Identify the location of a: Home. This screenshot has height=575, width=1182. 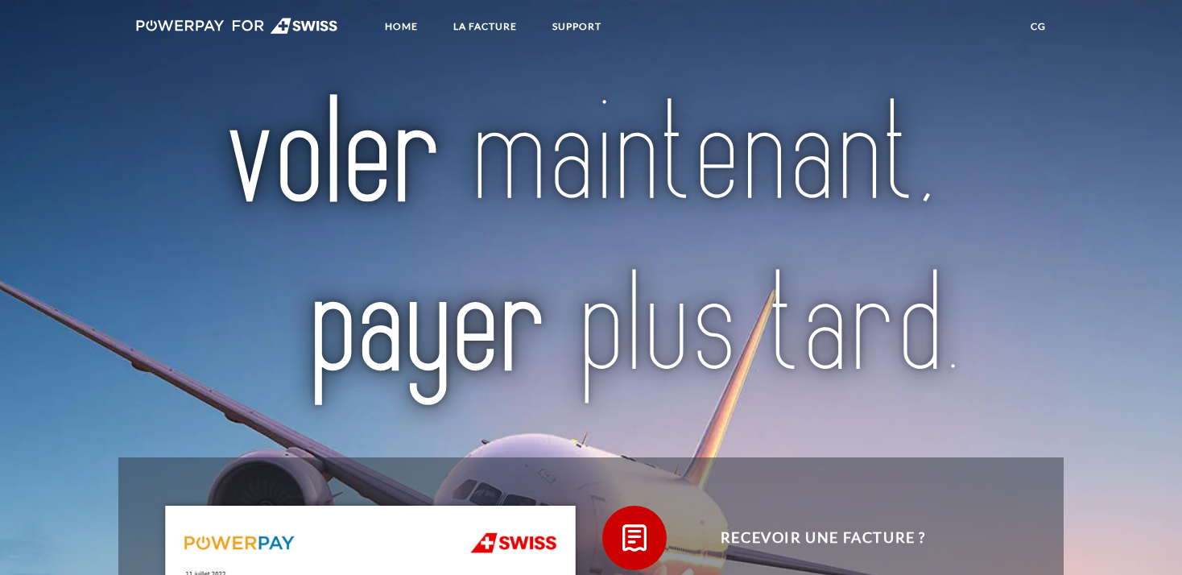
(401, 27).